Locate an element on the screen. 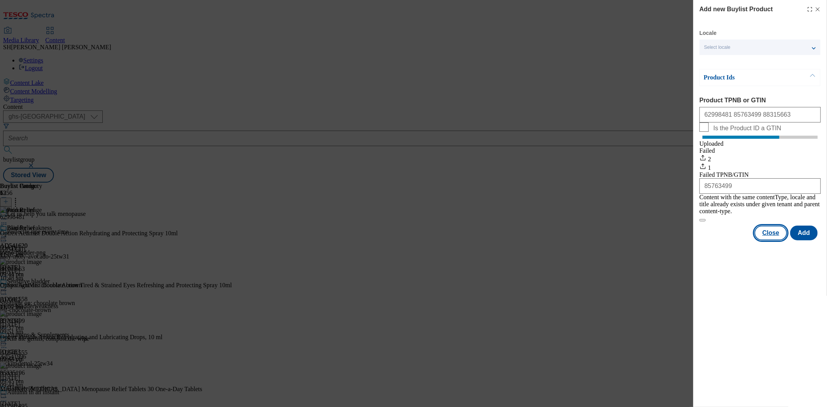 This screenshot has width=827, height=407. button: Select locale is located at coordinates (760, 47).